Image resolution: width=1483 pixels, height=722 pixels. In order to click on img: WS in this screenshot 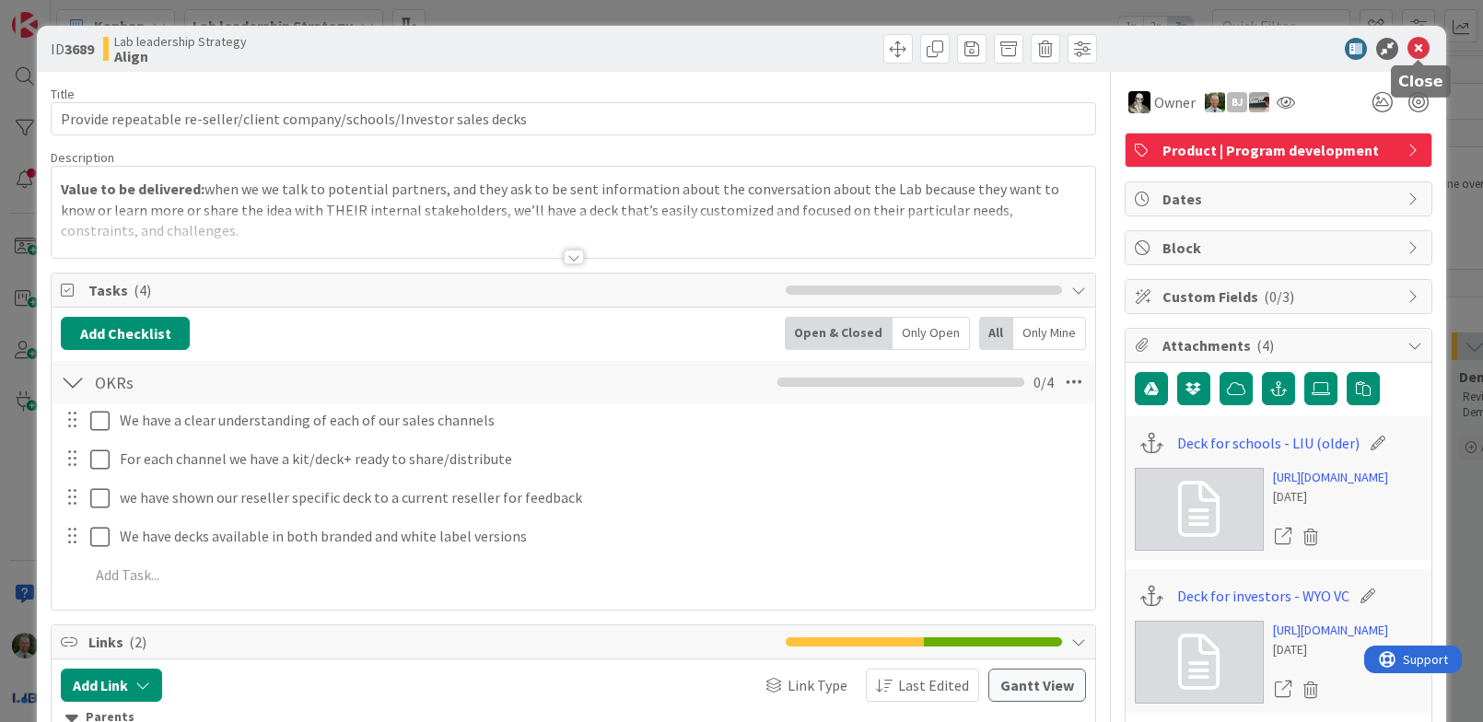, I will do `click(1140, 102)`.